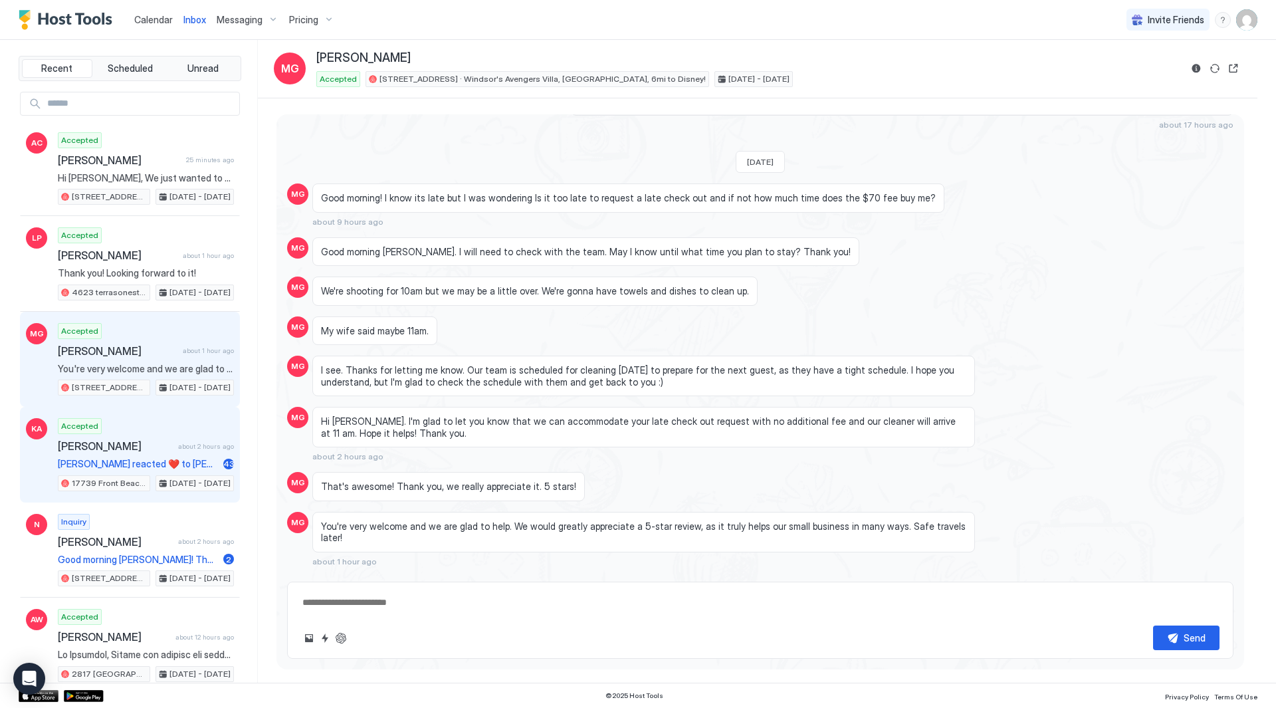 This screenshot has width=1276, height=708. I want to click on span: My wife said maybe 11am., so click(375, 331).